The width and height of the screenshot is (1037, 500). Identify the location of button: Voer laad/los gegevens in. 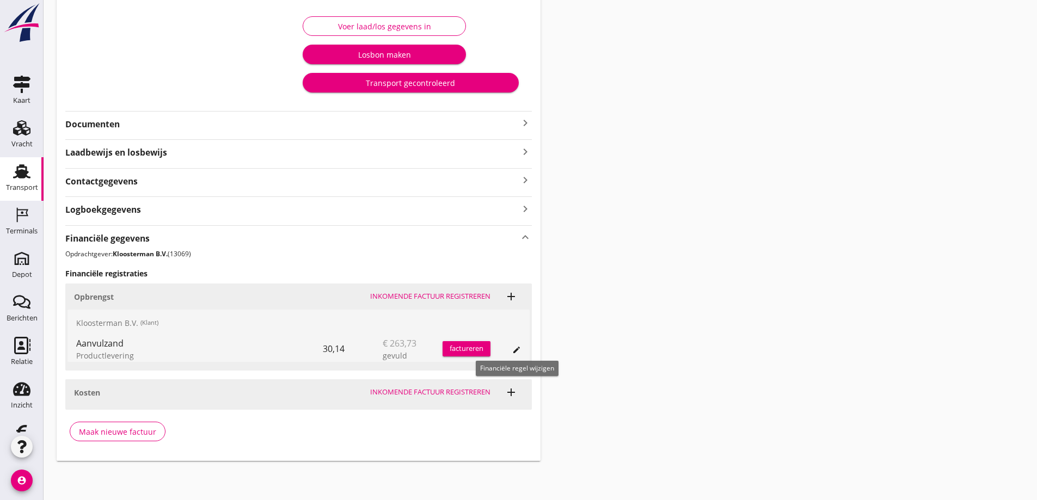
(384, 26).